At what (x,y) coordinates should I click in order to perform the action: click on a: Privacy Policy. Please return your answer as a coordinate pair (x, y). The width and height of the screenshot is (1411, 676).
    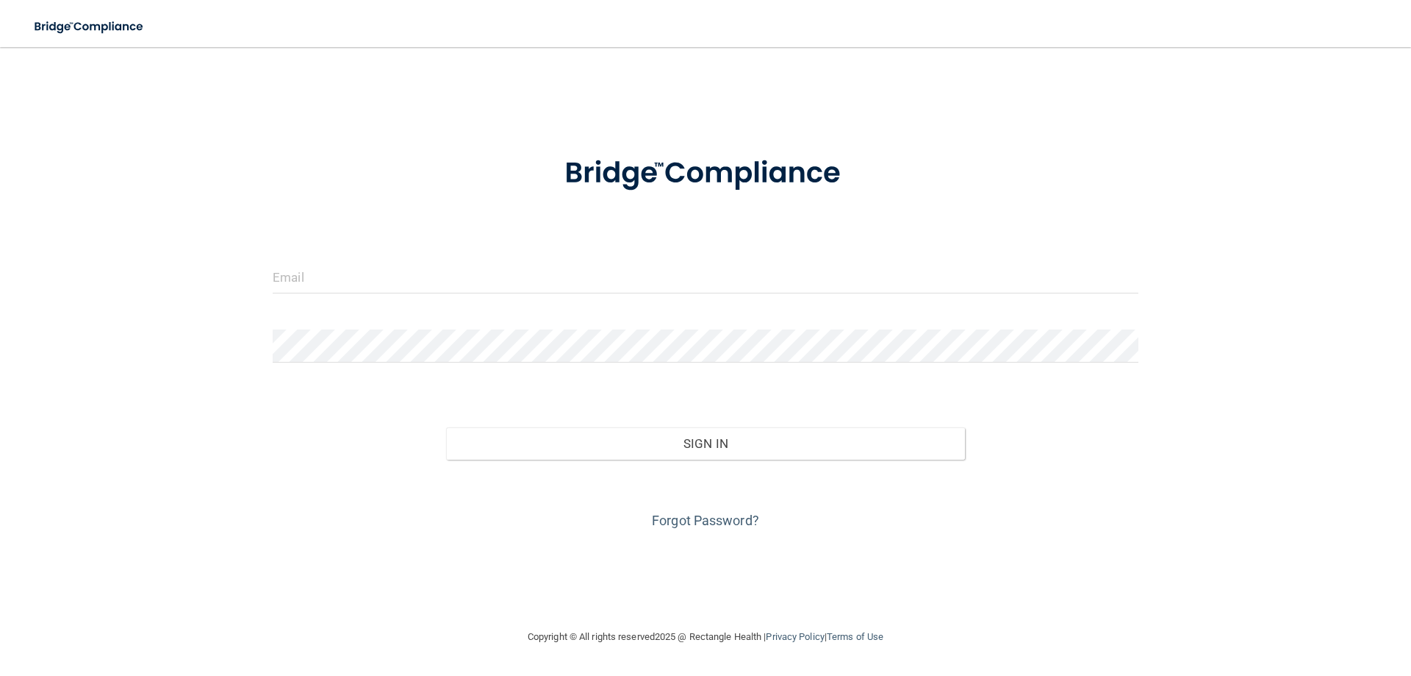
    Looking at the image, I should click on (795, 636).